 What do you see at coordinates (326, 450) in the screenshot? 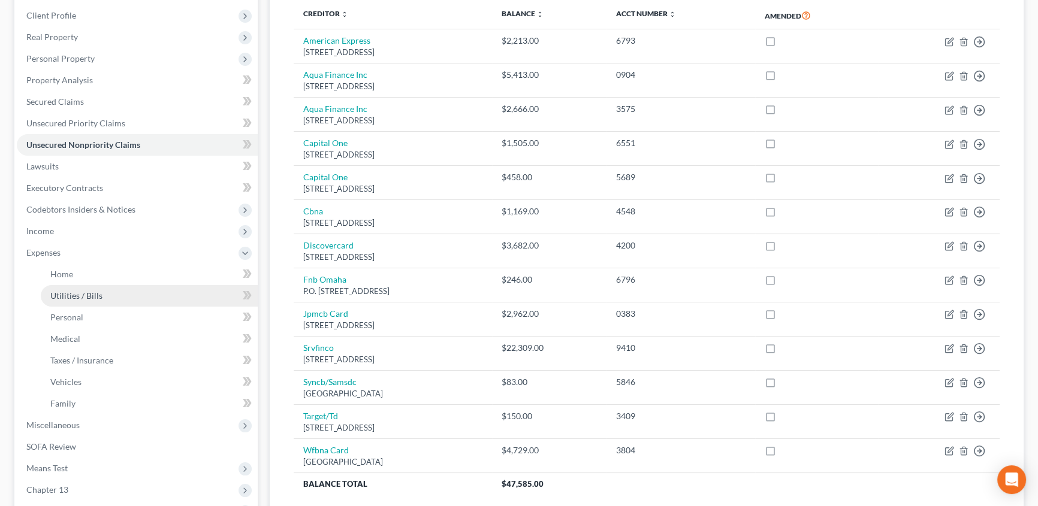
I see `a: Wfbna Card` at bounding box center [326, 450].